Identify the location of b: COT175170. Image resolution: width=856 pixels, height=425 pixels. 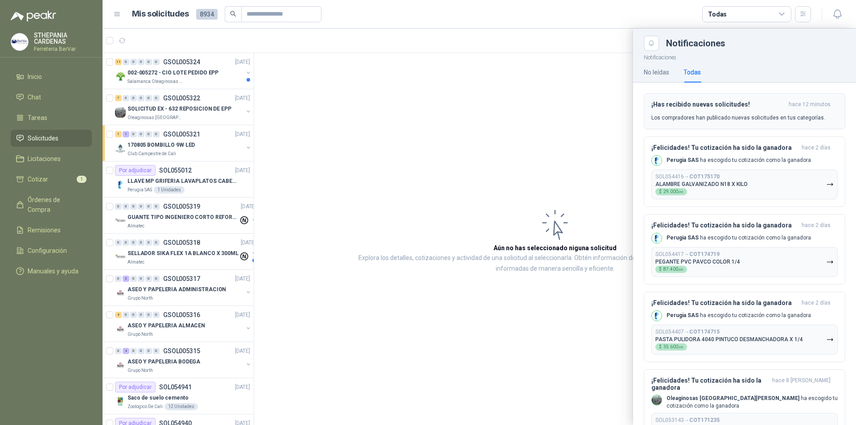
(704, 176).